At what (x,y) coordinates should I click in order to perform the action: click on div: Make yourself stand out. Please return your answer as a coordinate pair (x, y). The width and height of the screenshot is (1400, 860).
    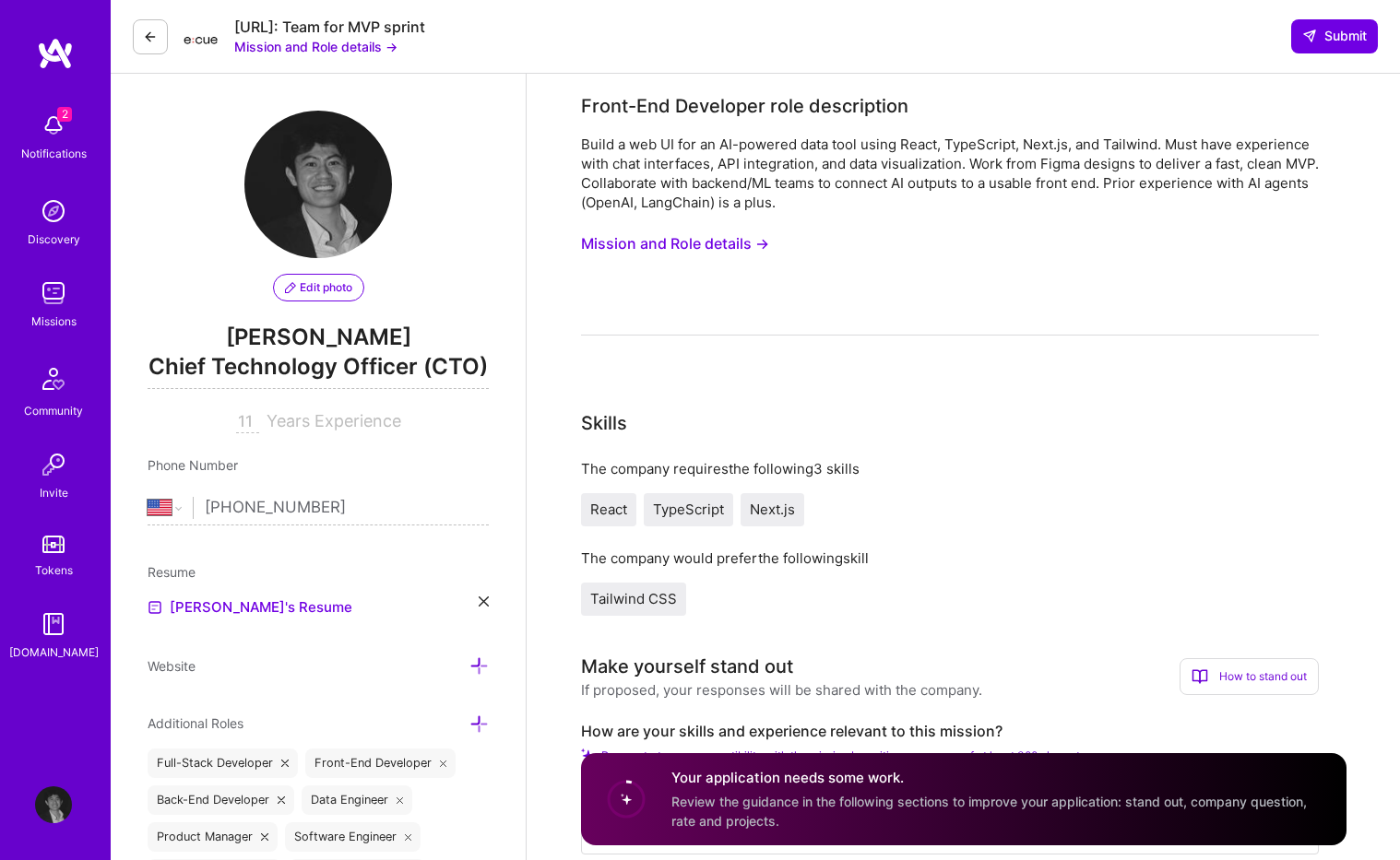
    Looking at the image, I should click on (687, 667).